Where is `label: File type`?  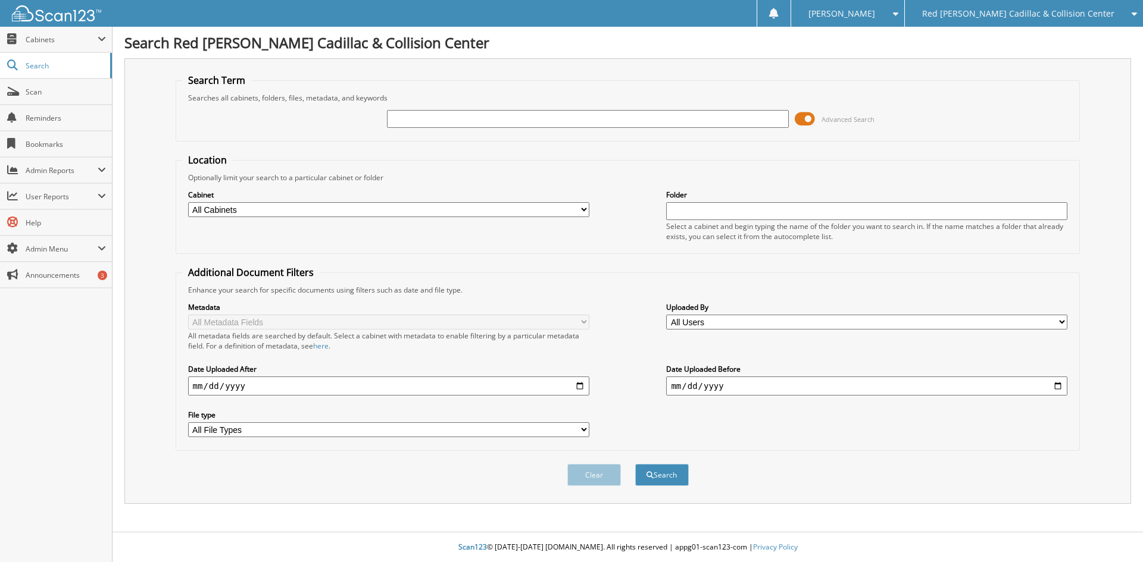
label: File type is located at coordinates (389, 415).